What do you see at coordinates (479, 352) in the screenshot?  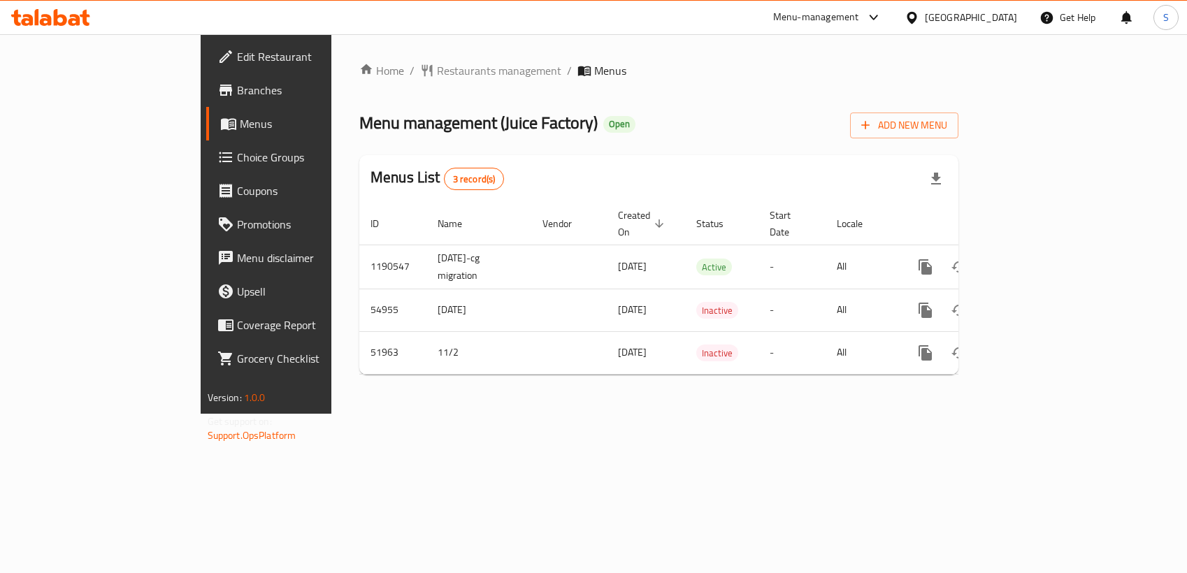 I see `td: 11/2` at bounding box center [479, 352].